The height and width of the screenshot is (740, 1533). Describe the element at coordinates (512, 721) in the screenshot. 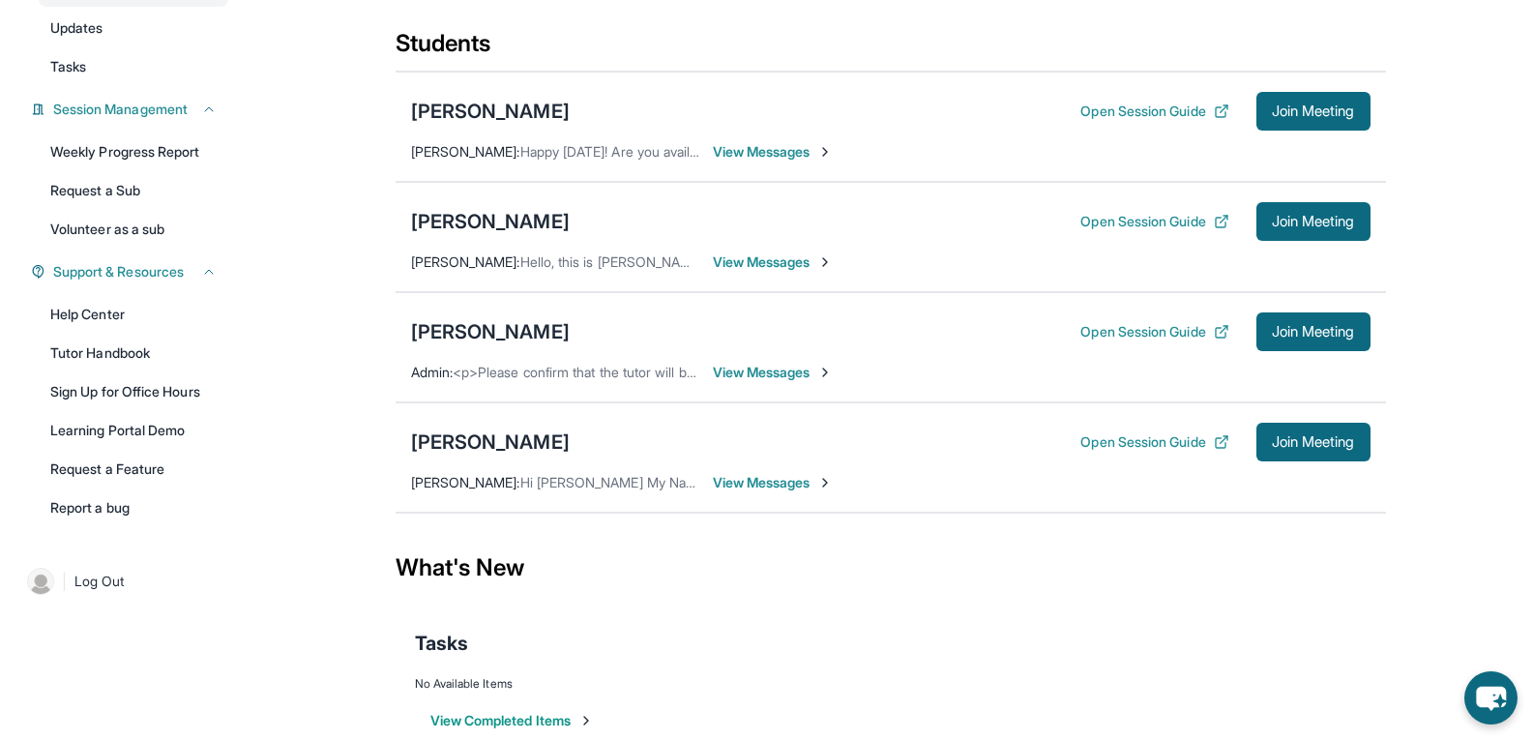

I see `button: View Completed Items` at that location.